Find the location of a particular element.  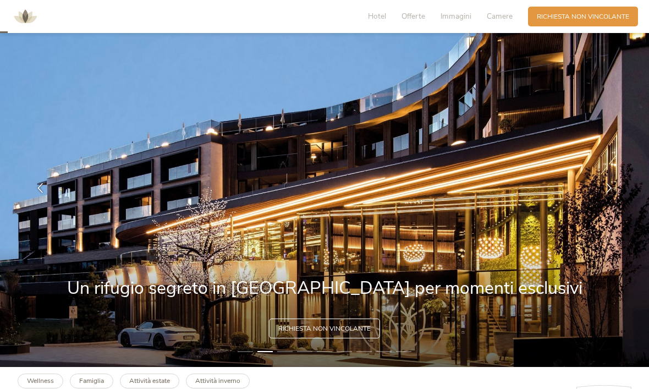

span: Camere is located at coordinates (499, 16).